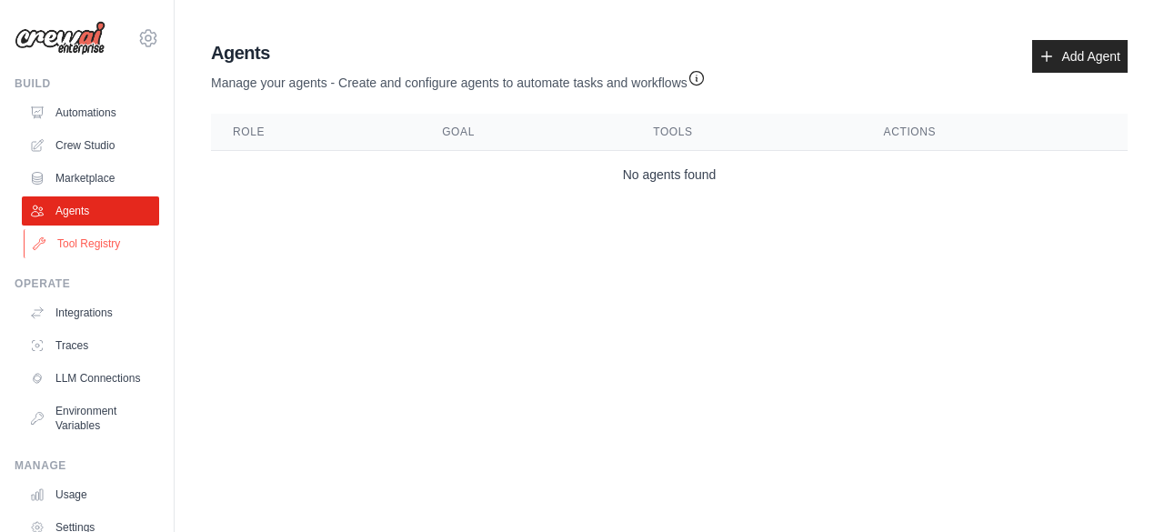  What do you see at coordinates (90, 211) in the screenshot?
I see `a: Agents` at bounding box center [90, 211].